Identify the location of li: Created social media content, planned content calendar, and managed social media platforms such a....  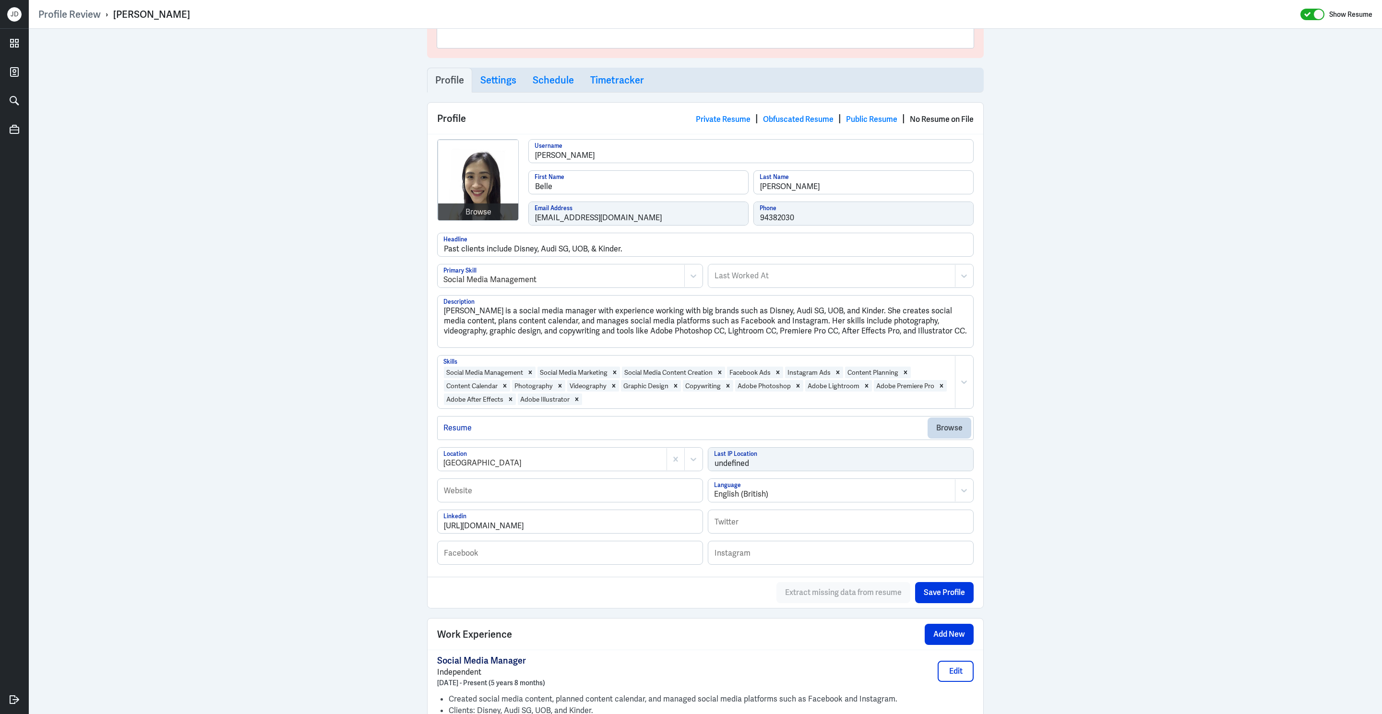
(711, 699).